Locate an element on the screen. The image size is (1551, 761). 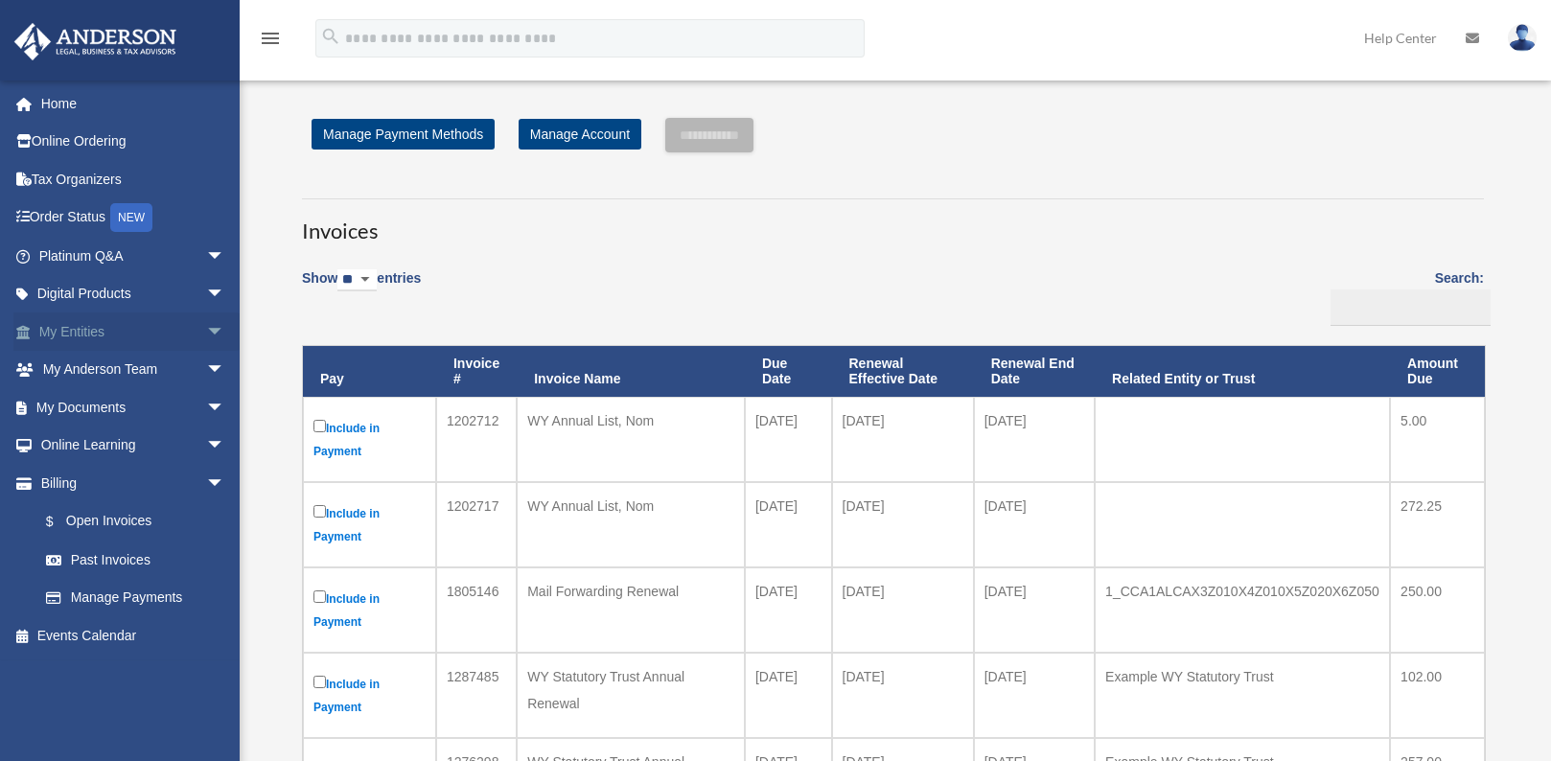
a: Home is located at coordinates (133, 104).